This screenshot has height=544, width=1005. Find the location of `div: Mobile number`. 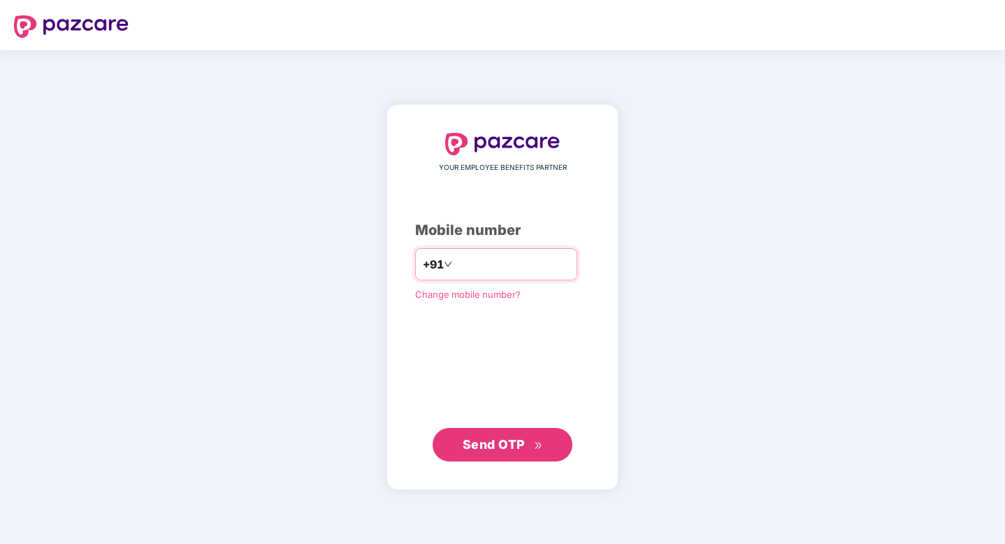

div: Mobile number is located at coordinates (502, 230).